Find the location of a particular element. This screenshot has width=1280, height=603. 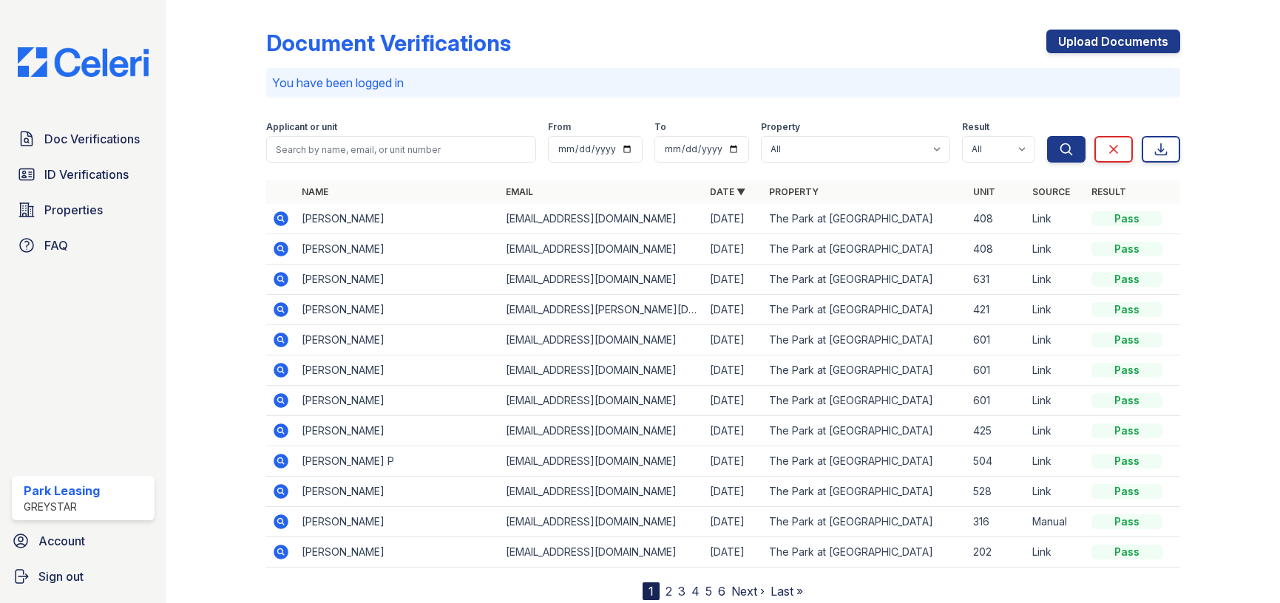

a: 4 is located at coordinates (695, 591).